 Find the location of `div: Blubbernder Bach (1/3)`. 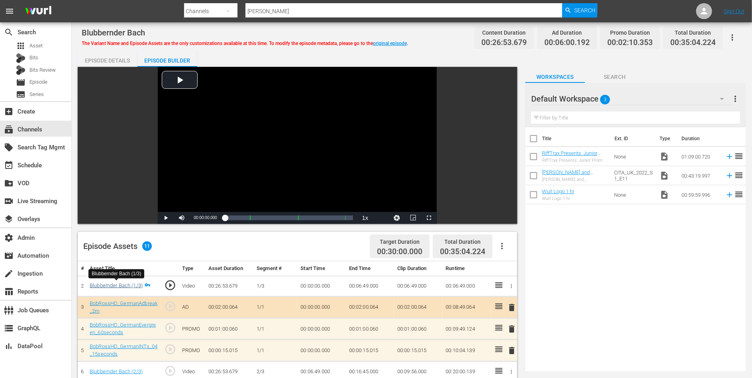

div: Blubbernder Bach (1/3) is located at coordinates (116, 274).